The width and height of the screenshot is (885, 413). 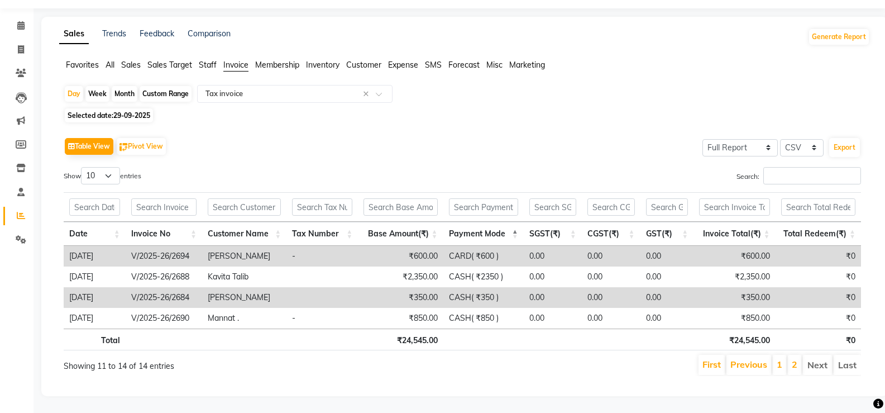 I want to click on span: Invoice, so click(x=236, y=65).